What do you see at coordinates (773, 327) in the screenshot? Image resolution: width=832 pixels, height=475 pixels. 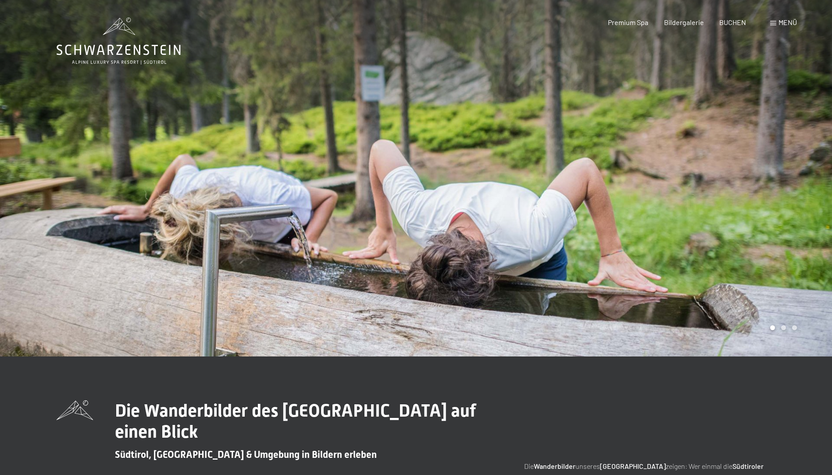 I see `div: Carousel Page 1 (Current Slide)` at bounding box center [773, 327].